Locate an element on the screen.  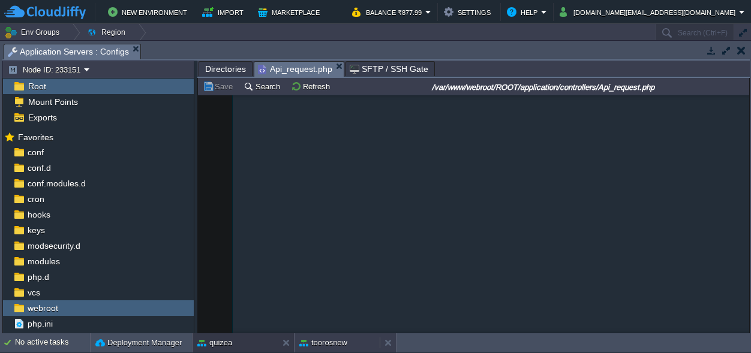
span: webroot is located at coordinates (43, 308).